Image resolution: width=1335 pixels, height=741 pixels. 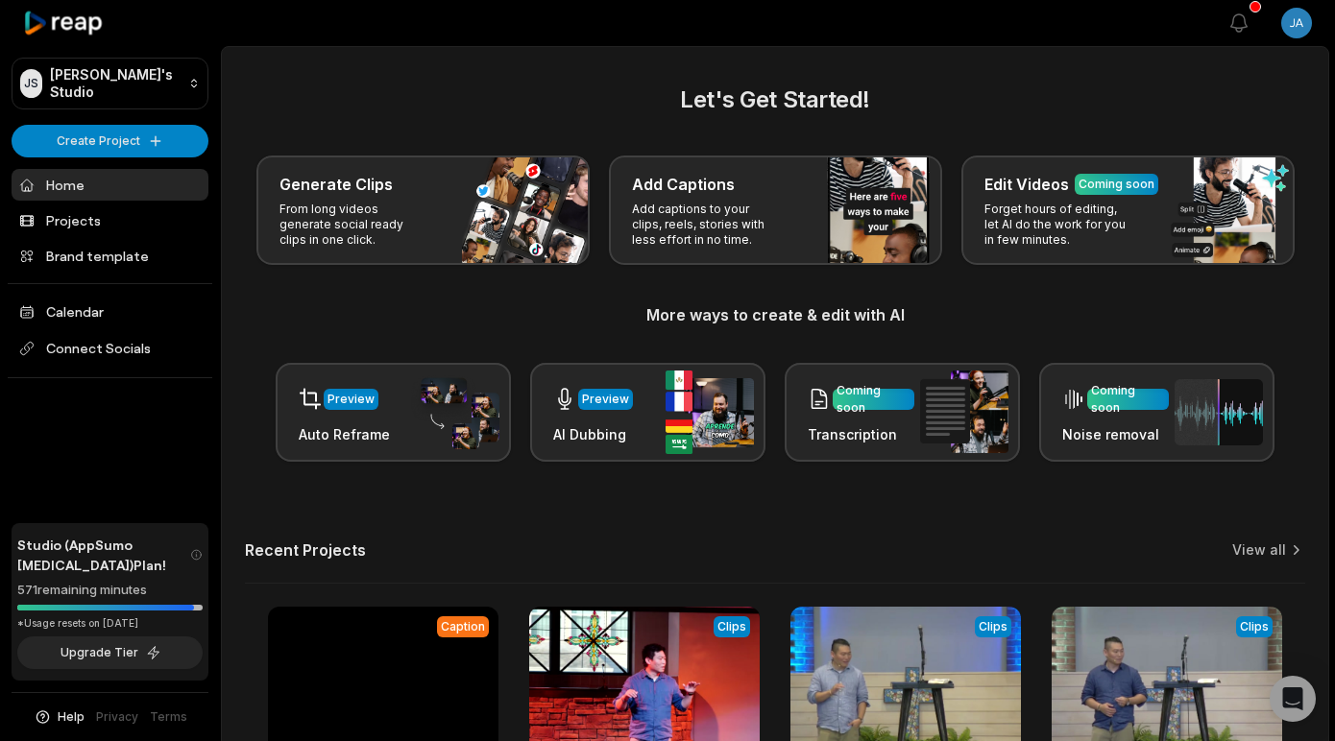 What do you see at coordinates (109, 220) in the screenshot?
I see `a: Projects` at bounding box center [109, 220].